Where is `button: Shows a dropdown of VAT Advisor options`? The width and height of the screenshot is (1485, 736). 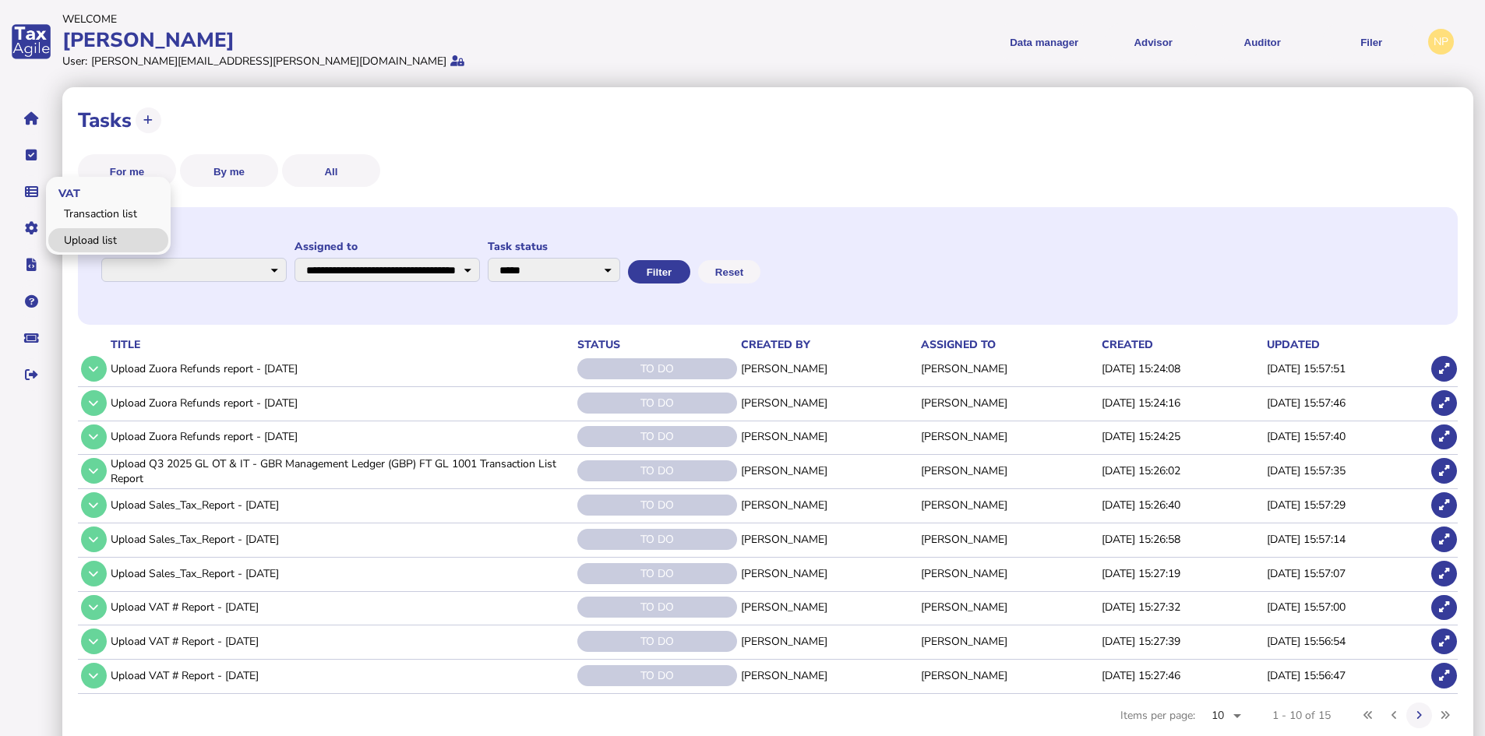
button: Shows a dropdown of VAT Advisor options is located at coordinates (1153, 41).